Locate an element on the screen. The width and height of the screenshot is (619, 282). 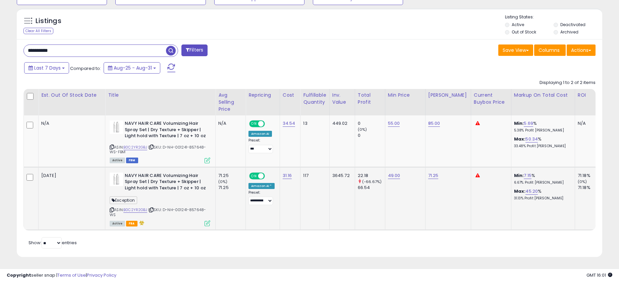
div: Current Buybox Price is located at coordinates (491, 99).